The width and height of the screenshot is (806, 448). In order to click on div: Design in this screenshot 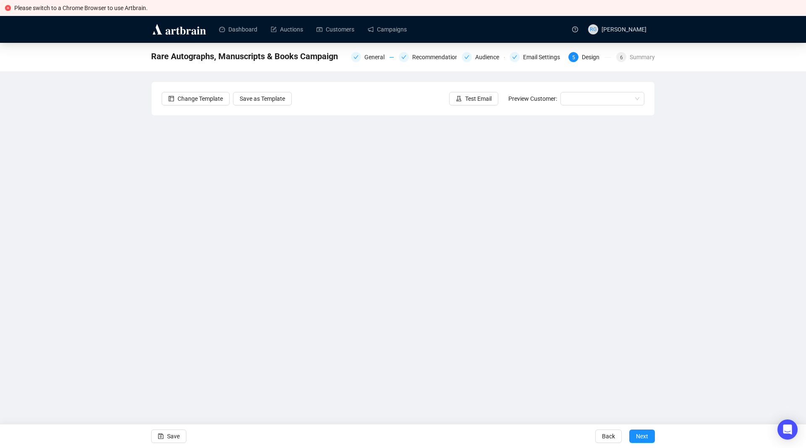, I will do `click(593, 57)`.